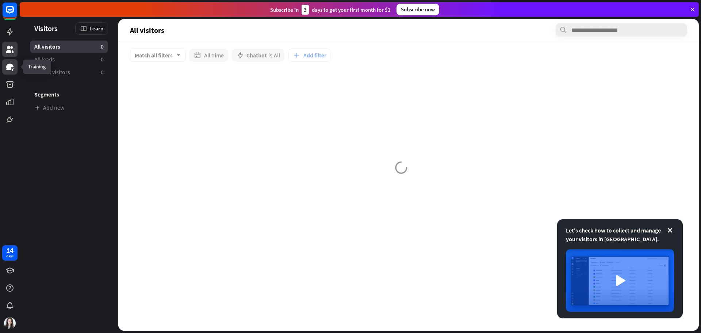 The image size is (701, 333). I want to click on div: days, so click(10, 256).